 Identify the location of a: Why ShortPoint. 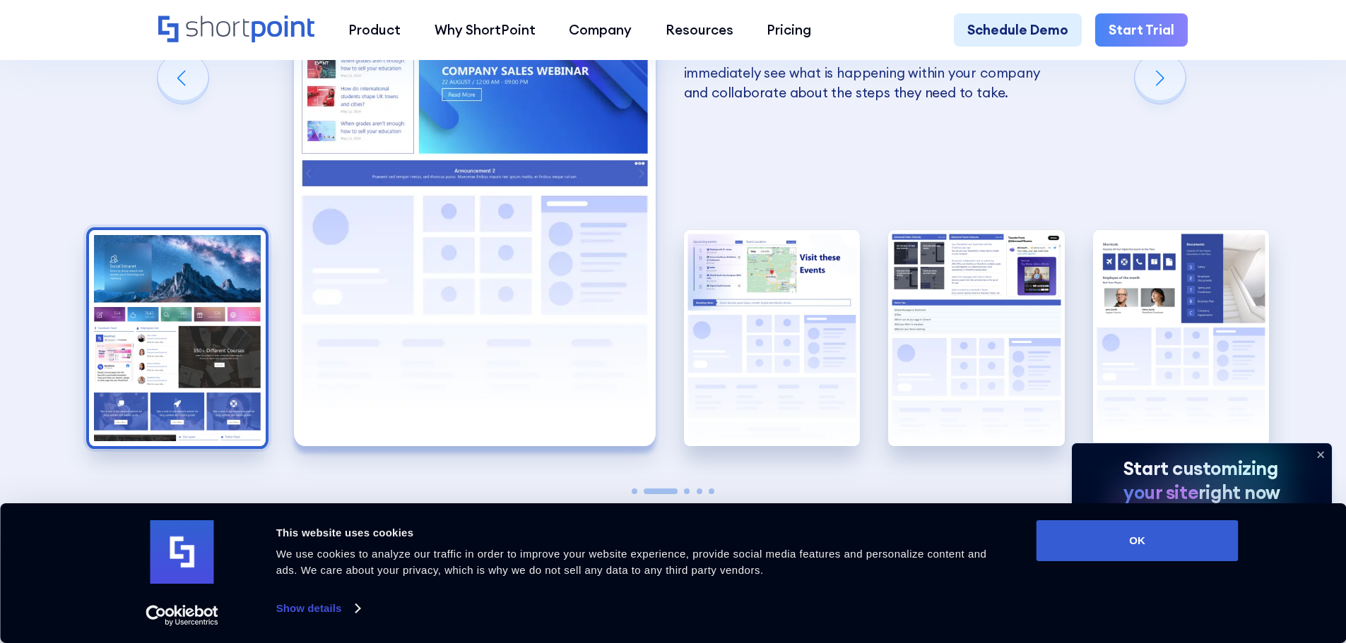
(485, 30).